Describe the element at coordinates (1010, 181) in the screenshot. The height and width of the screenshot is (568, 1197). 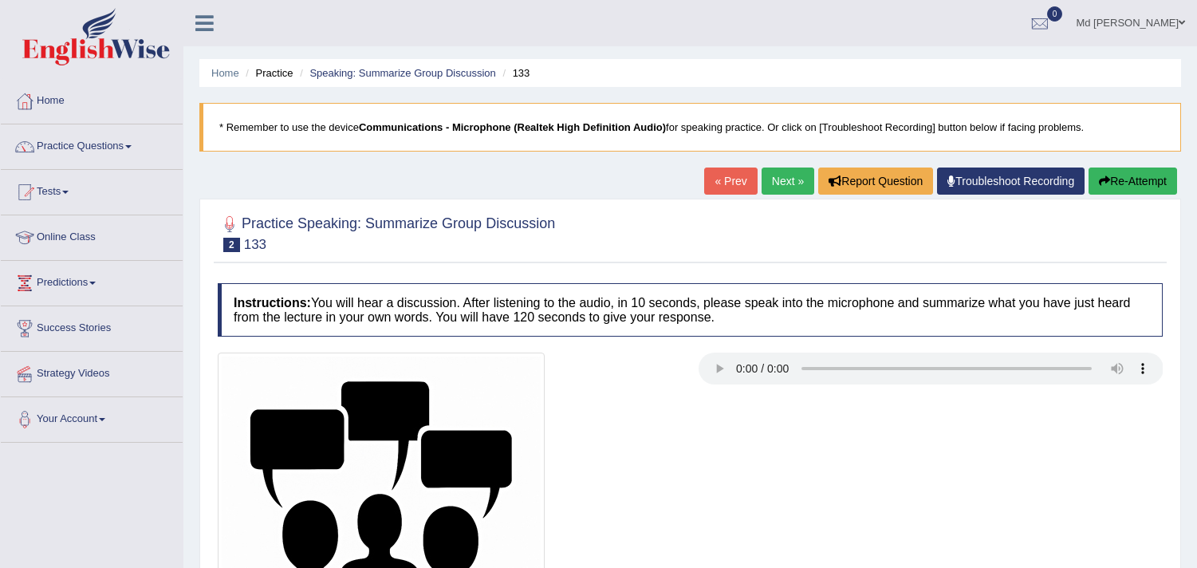
I see `a: Troubleshoot Recording` at that location.